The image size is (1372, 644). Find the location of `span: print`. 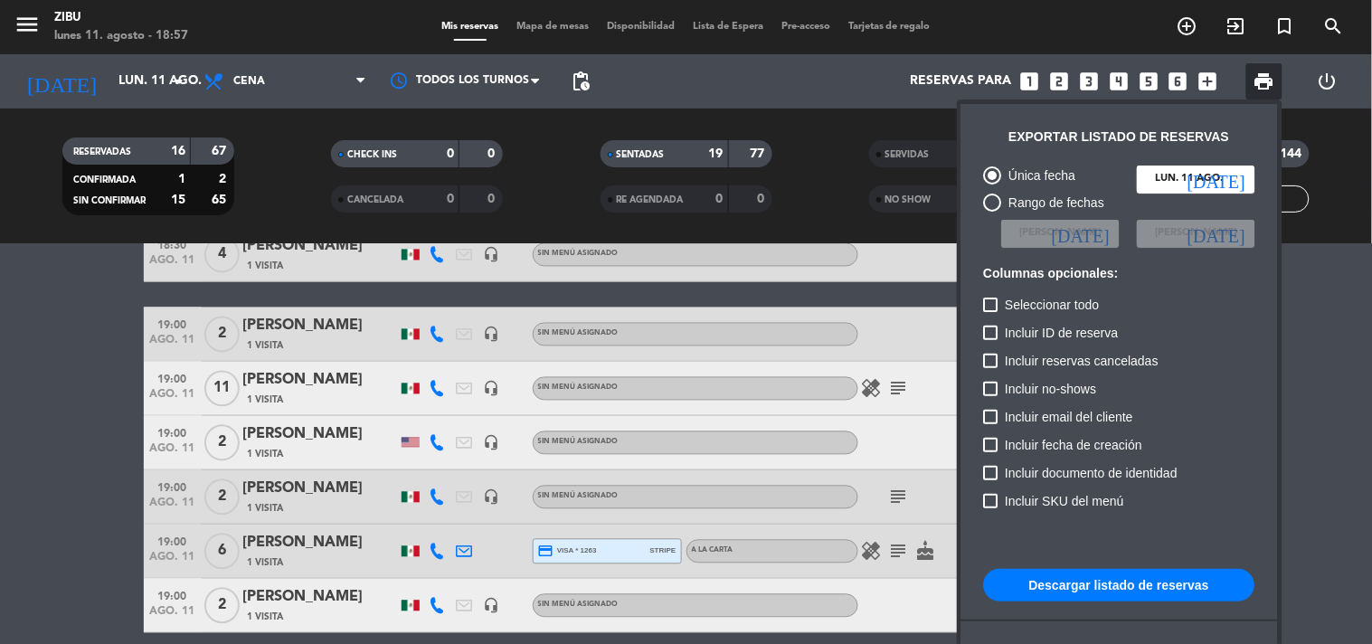

span: print is located at coordinates (1264, 81).